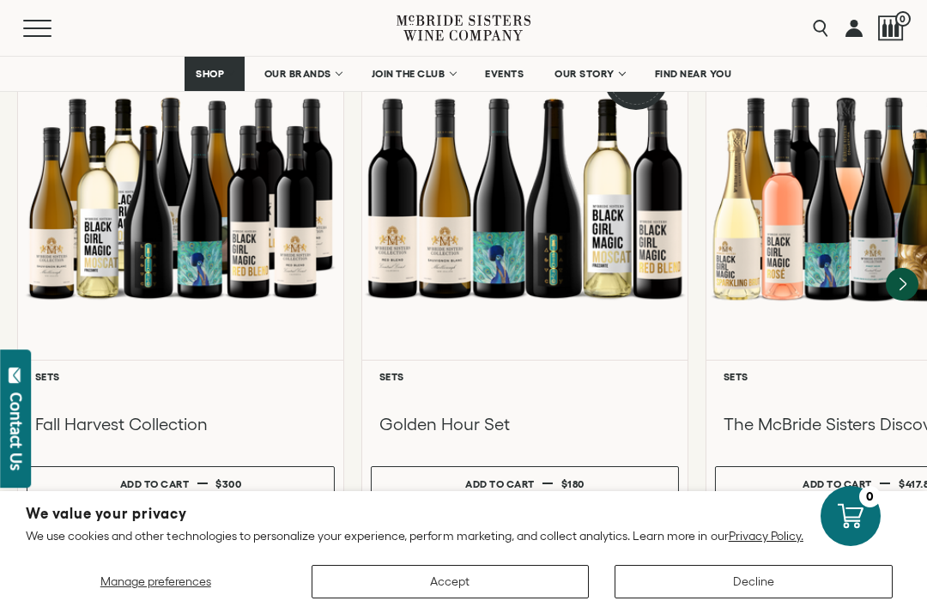 The image size is (927, 607). What do you see at coordinates (694, 74) in the screenshot?
I see `a: FIND NEAR YOU` at bounding box center [694, 74].